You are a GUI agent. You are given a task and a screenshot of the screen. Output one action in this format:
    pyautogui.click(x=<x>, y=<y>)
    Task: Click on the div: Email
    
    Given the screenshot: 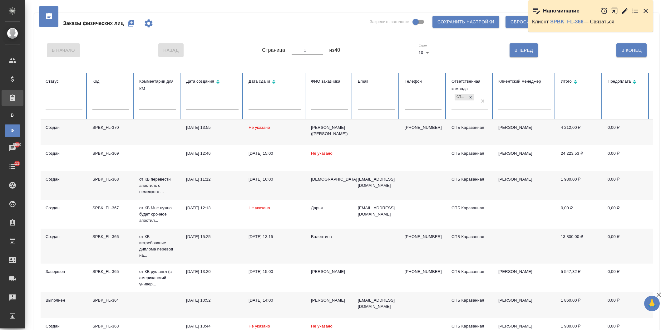 What is the action you would take?
    pyautogui.click(x=376, y=81)
    